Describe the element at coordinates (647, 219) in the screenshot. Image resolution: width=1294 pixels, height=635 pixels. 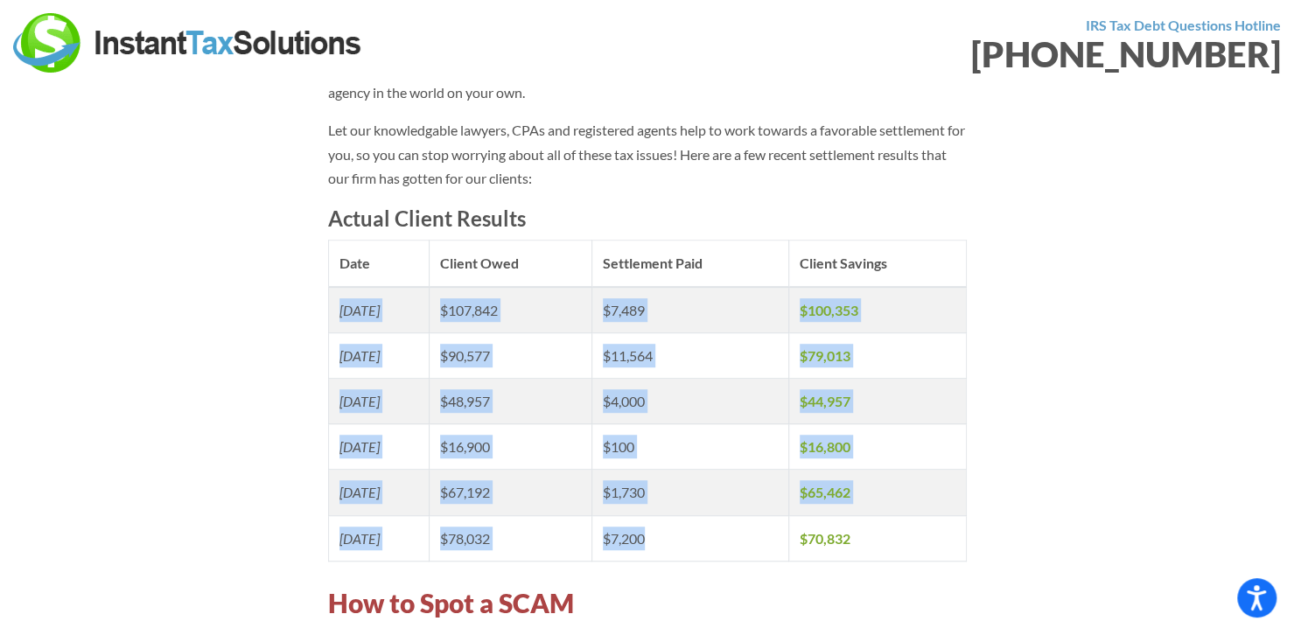
I see `h4: Actual Client Results` at that location.